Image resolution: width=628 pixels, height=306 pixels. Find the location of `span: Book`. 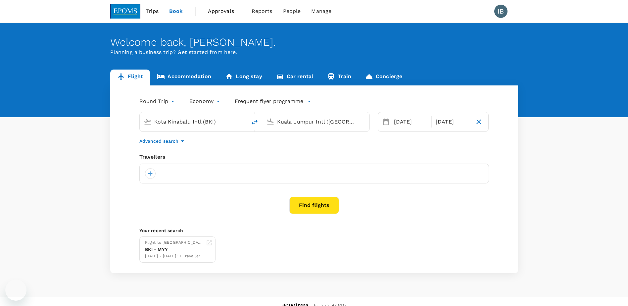

span: Book is located at coordinates (176, 11).